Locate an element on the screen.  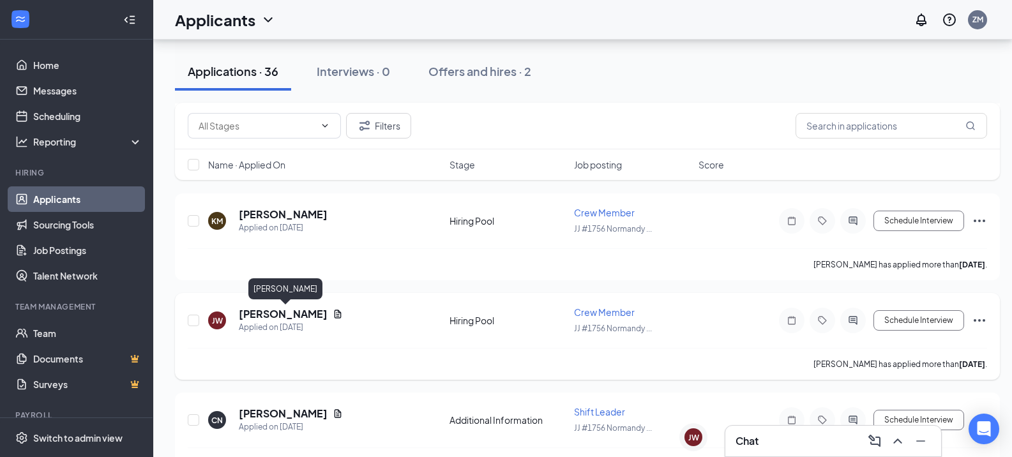
svg: Minimize is located at coordinates (921, 441).